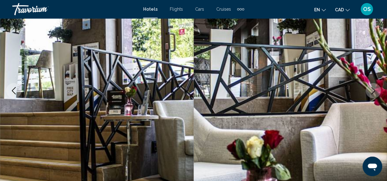 Image resolution: width=387 pixels, height=181 pixels. What do you see at coordinates (150, 9) in the screenshot?
I see `span: Hotels` at bounding box center [150, 9].